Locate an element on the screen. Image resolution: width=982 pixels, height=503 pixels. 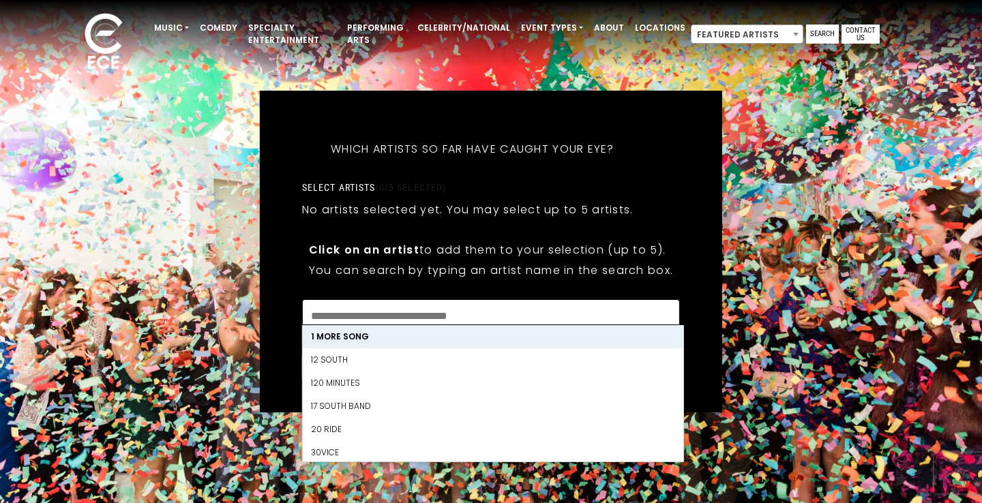
a: Comedy is located at coordinates (218, 28).